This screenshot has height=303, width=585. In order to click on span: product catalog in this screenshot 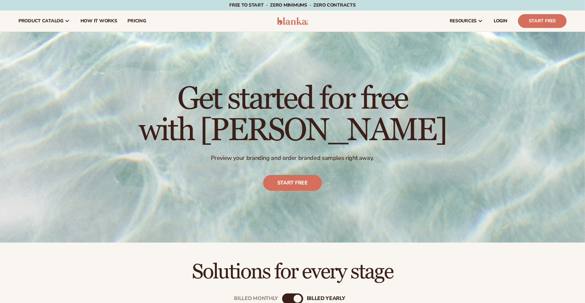, I will do `click(41, 21)`.